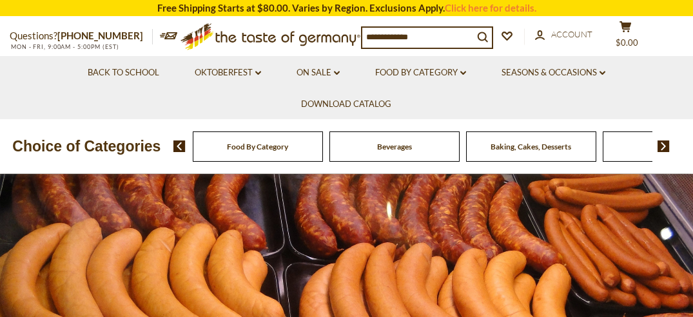  I want to click on img: previous arrow, so click(179, 146).